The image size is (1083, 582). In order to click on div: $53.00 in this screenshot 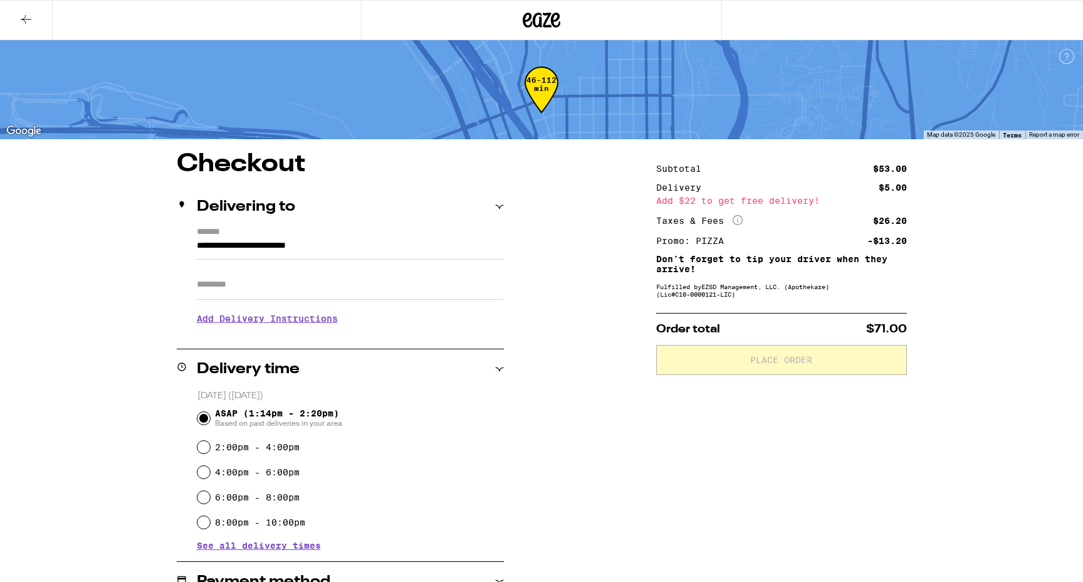, I will do `click(890, 169)`.